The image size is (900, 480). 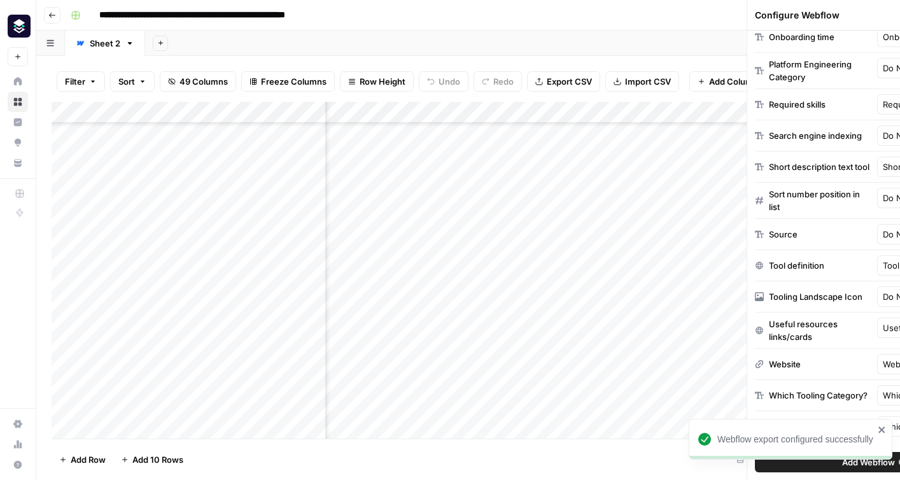 What do you see at coordinates (75, 81) in the screenshot?
I see `span: Filter` at bounding box center [75, 81].